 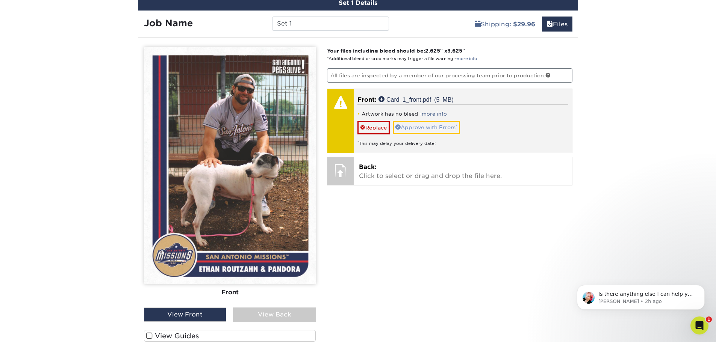 What do you see at coordinates (433, 51) in the screenshot?
I see `span: 2.625` at bounding box center [433, 51].